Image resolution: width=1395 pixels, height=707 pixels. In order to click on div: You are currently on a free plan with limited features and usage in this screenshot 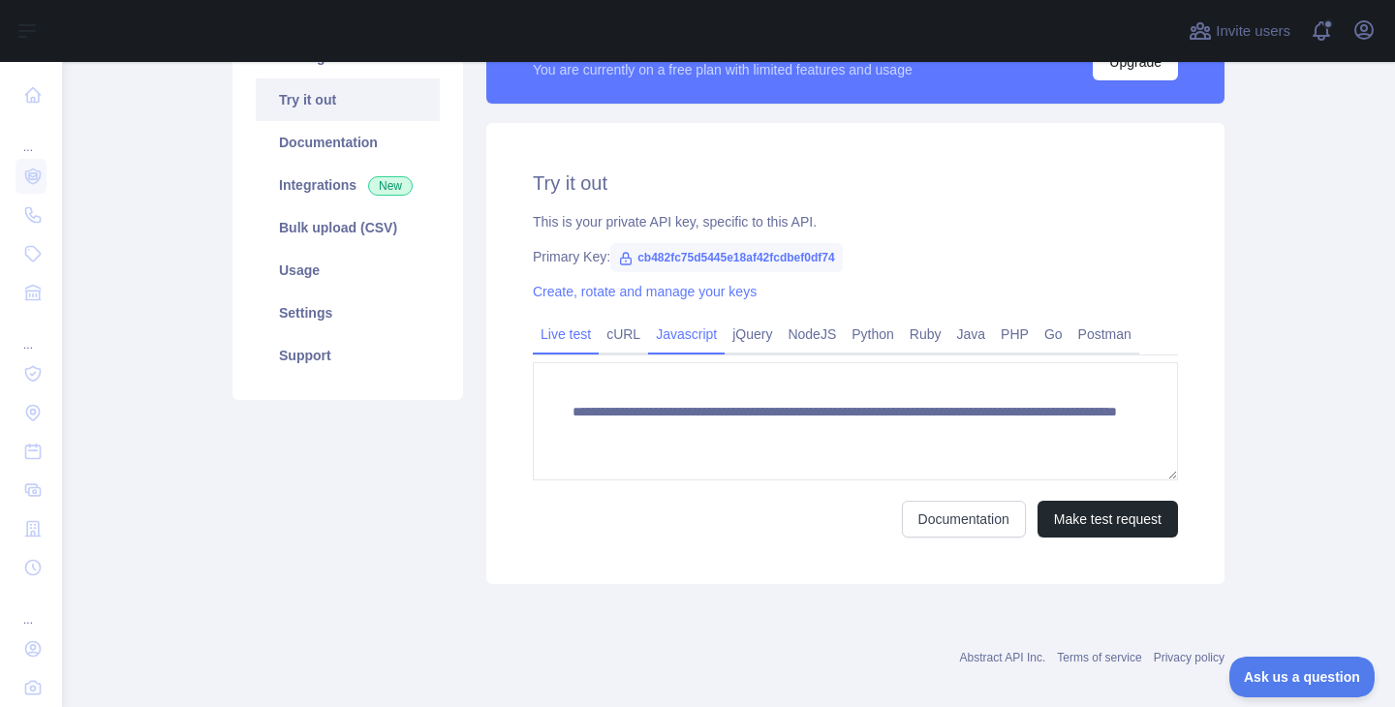, I will do `click(723, 70)`.